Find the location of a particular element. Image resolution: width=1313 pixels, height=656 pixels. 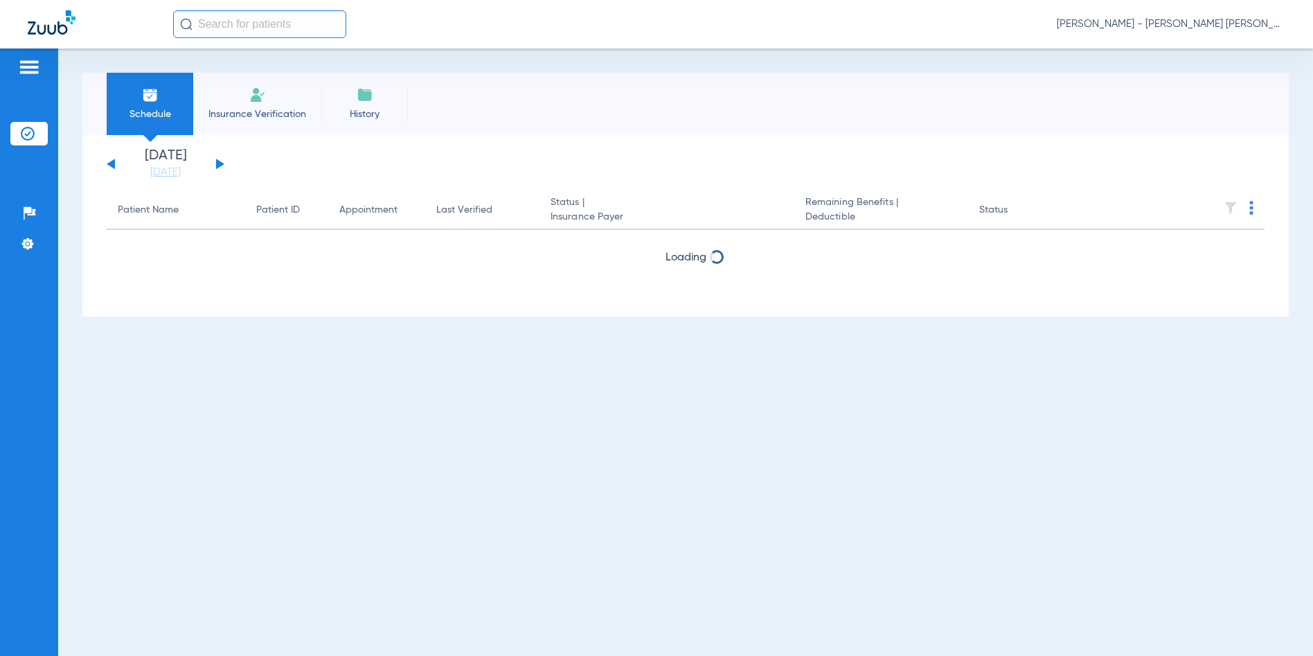

img: Schedule is located at coordinates (150, 95).